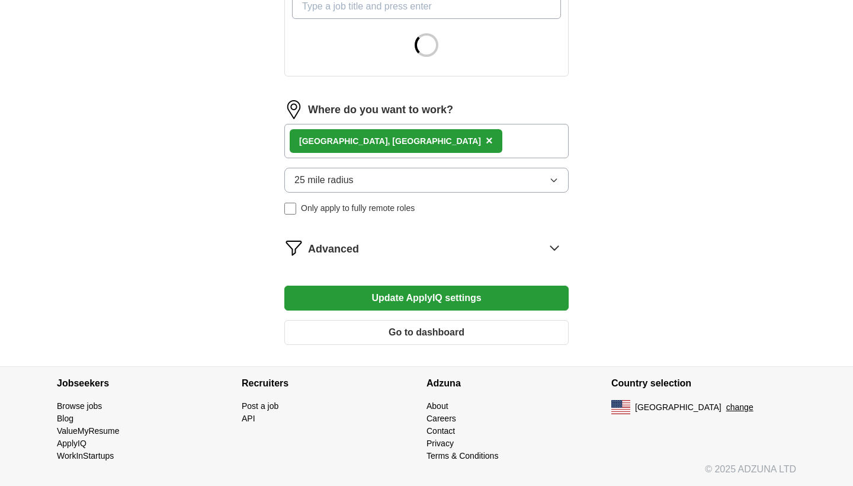 This screenshot has height=486, width=853. Describe the element at coordinates (462, 456) in the screenshot. I see `a: Terms & Conditions` at that location.